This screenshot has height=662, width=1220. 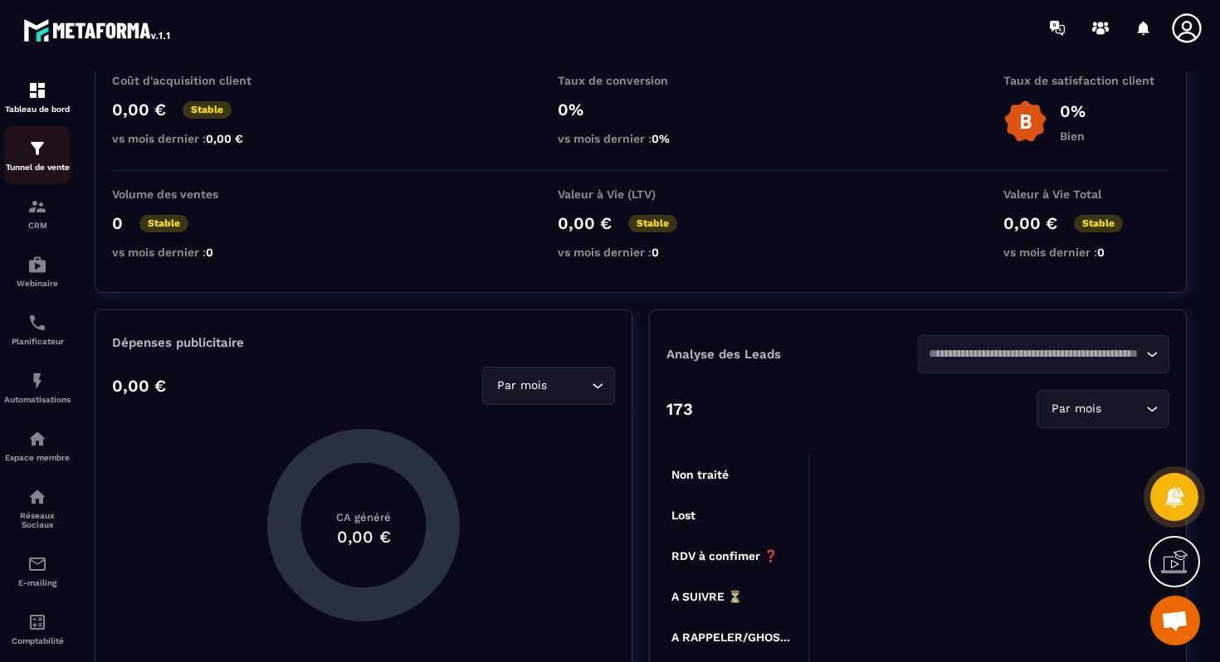 What do you see at coordinates (1072, 136) in the screenshot?
I see `p: Bien` at bounding box center [1072, 136].